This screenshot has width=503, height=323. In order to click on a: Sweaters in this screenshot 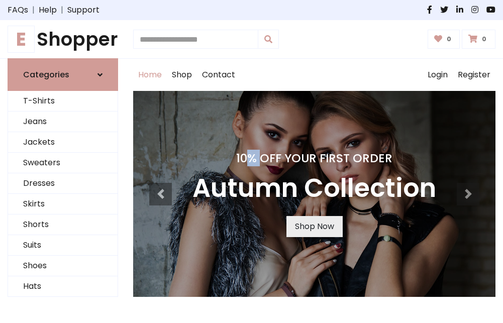, I will do `click(63, 163)`.